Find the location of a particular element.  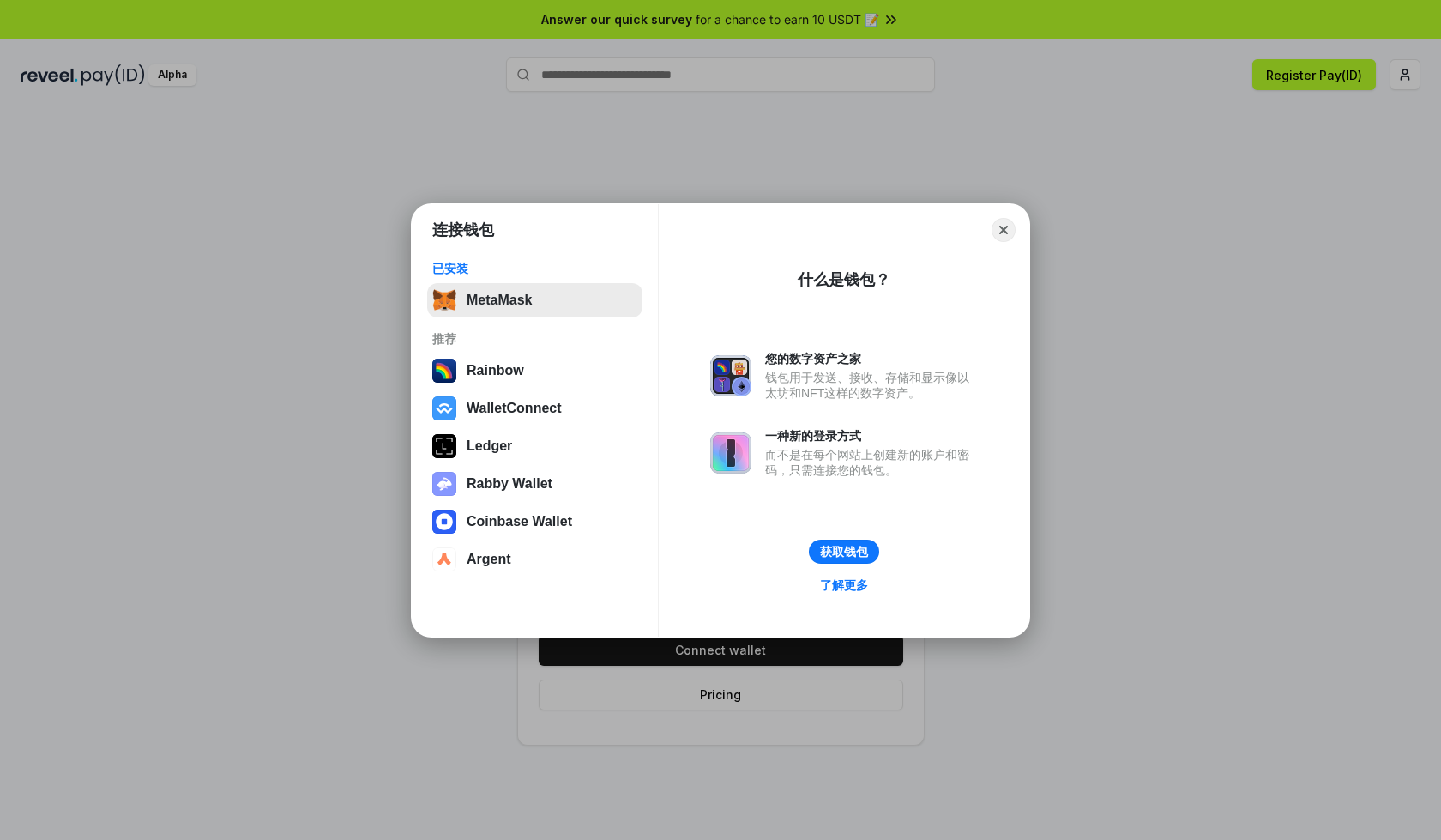

button: Argent is located at coordinates (534, 559).